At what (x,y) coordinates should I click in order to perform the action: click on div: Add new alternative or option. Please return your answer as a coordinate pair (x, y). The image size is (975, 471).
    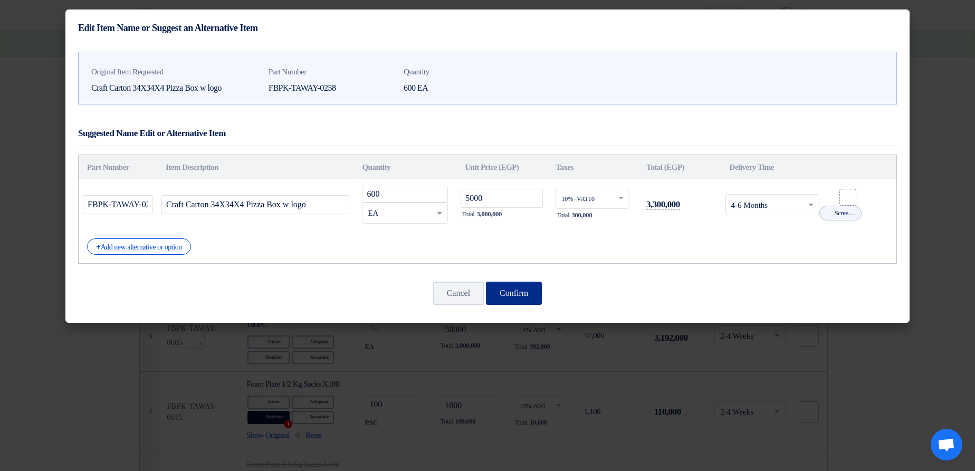
    Looking at the image, I should click on (139, 246).